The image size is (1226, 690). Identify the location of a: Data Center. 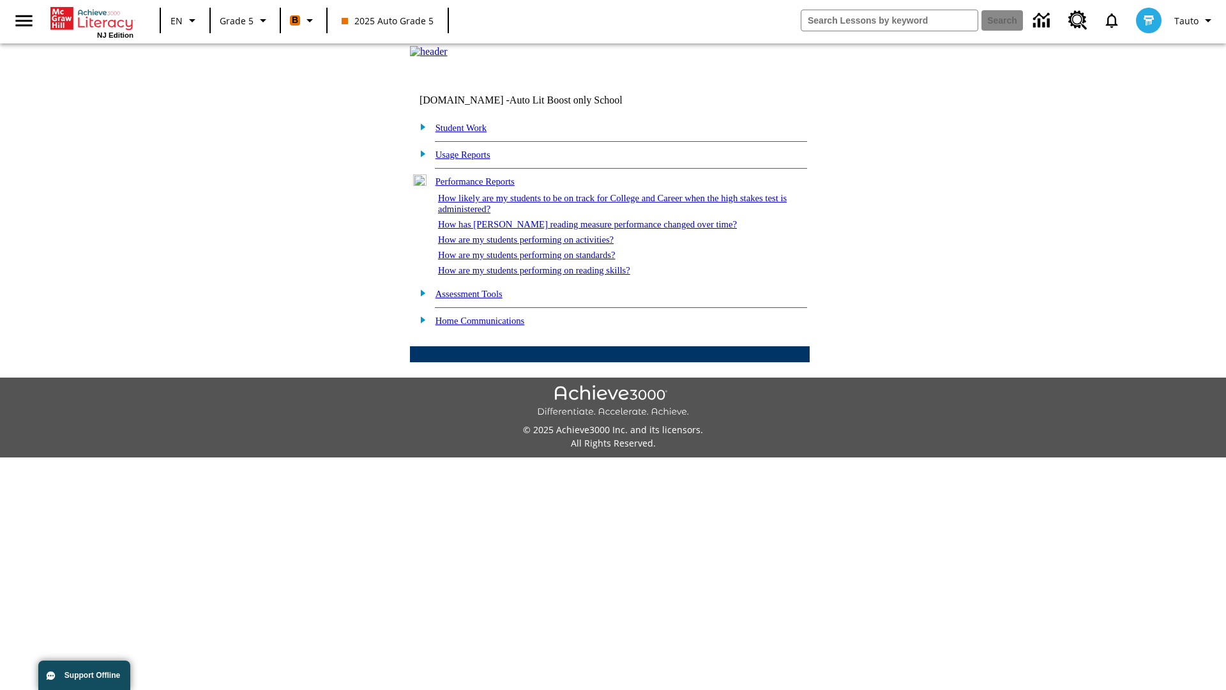
(1043, 20).